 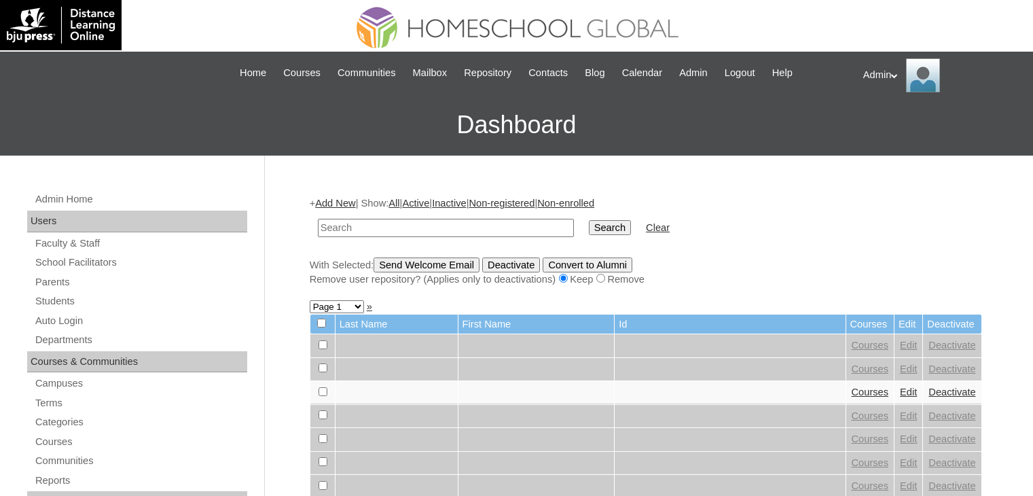 What do you see at coordinates (740, 73) in the screenshot?
I see `a: Logout` at bounding box center [740, 73].